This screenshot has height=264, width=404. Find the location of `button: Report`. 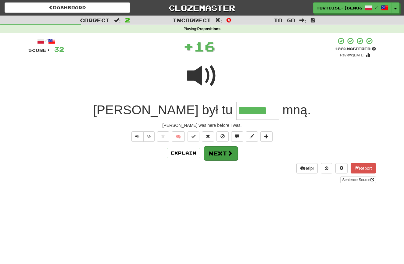

button: Report is located at coordinates (363, 168).